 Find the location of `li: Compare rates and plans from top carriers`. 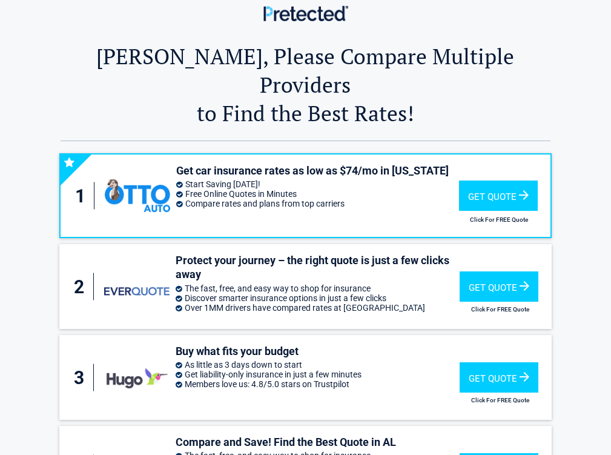

li: Compare rates and plans from top carriers is located at coordinates (317, 204).